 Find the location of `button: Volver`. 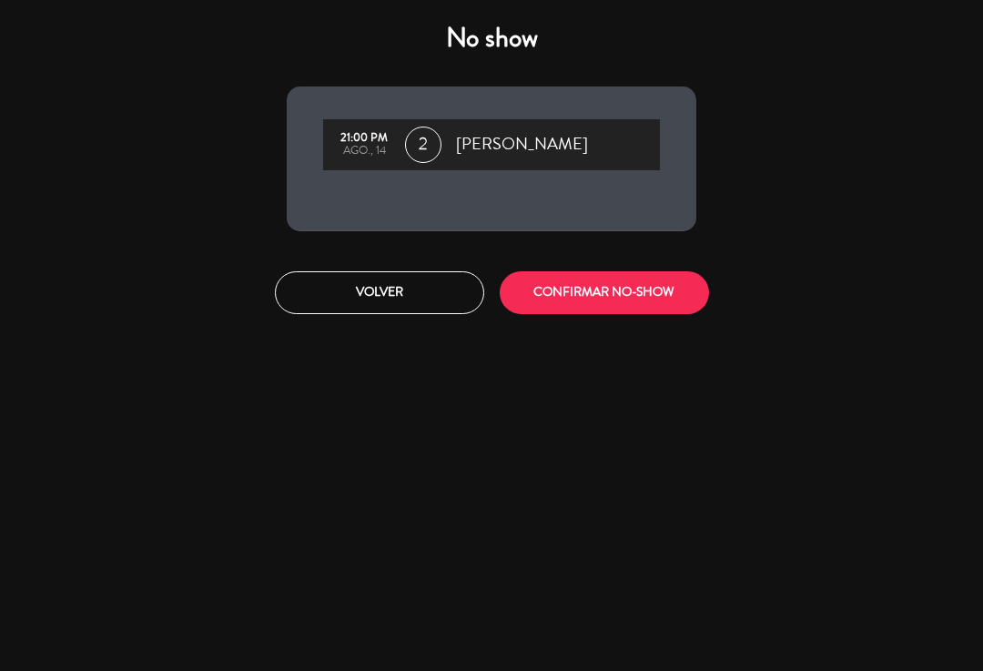

button: Volver is located at coordinates (379, 292).